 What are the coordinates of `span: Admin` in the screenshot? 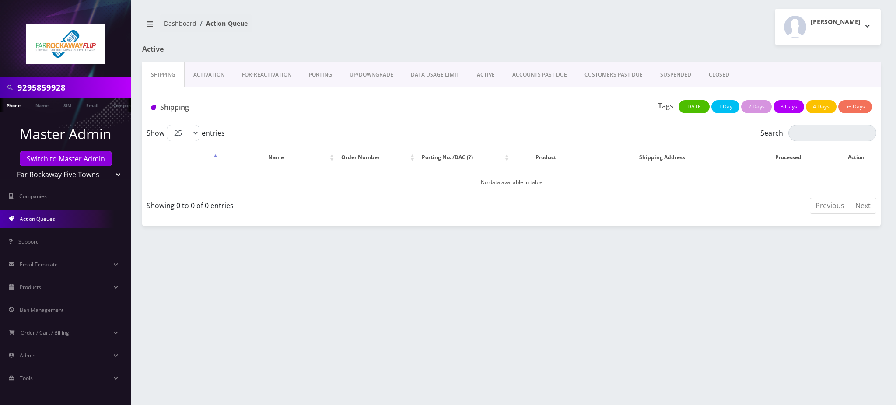 It's located at (28, 355).